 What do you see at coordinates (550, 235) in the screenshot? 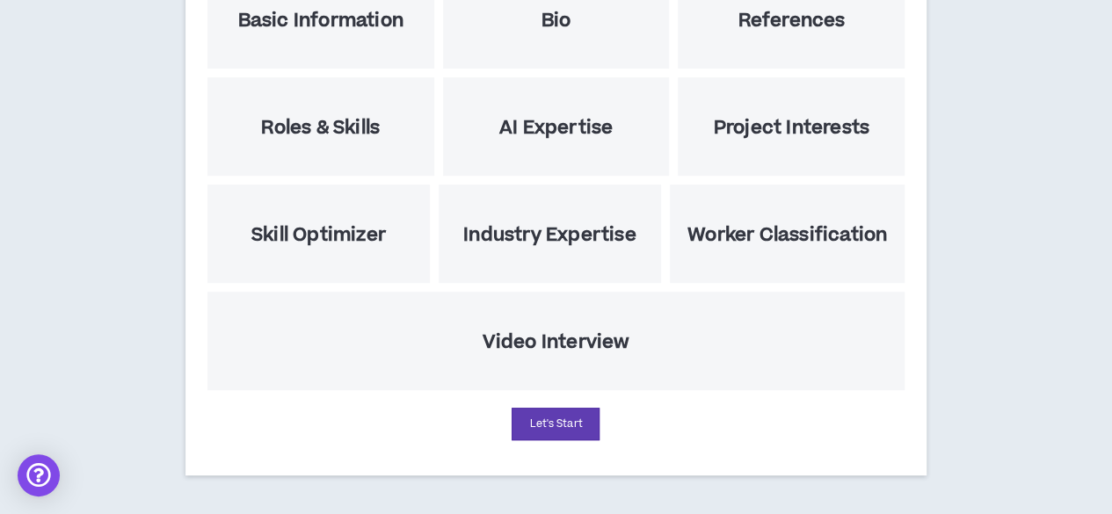
I see `h5: Industry Expertise` at bounding box center [550, 235].